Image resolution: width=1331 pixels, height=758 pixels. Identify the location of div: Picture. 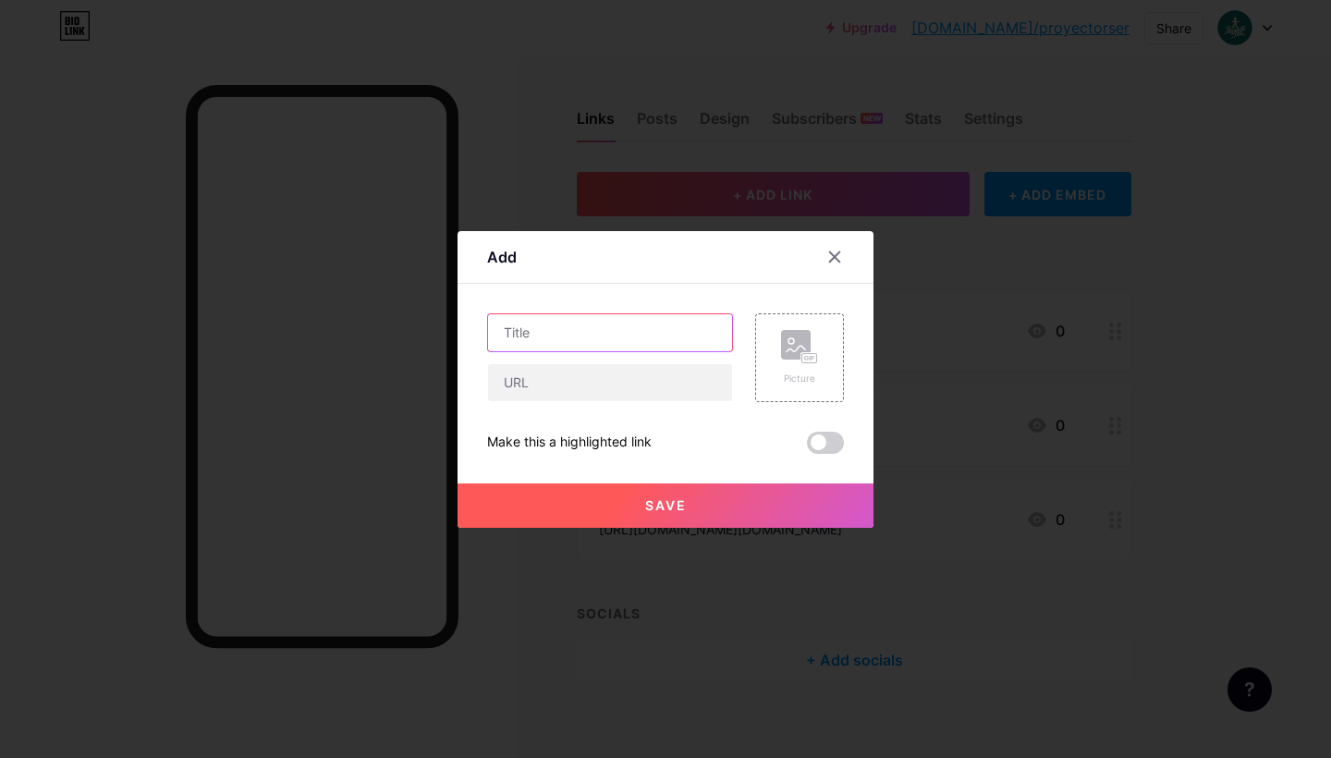
(799, 378).